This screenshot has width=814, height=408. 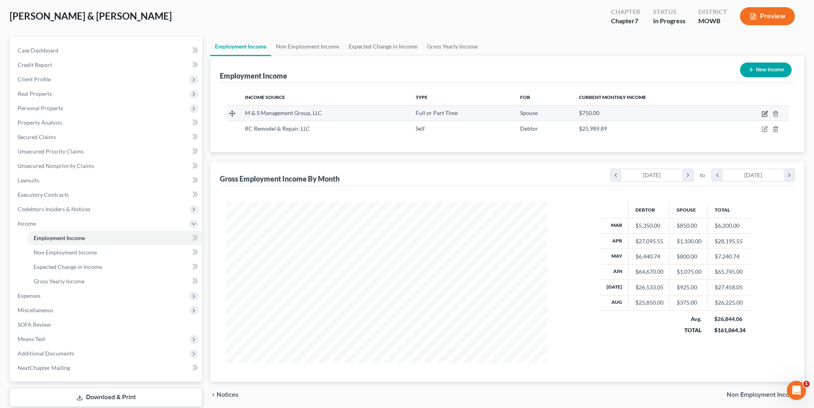 What do you see at coordinates (46, 353) in the screenshot?
I see `span: Additional Documents` at bounding box center [46, 353].